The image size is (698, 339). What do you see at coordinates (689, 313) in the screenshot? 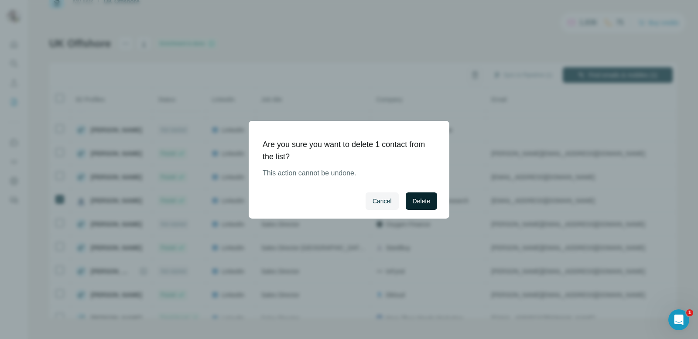
I see `span: 1` at bounding box center [689, 313].